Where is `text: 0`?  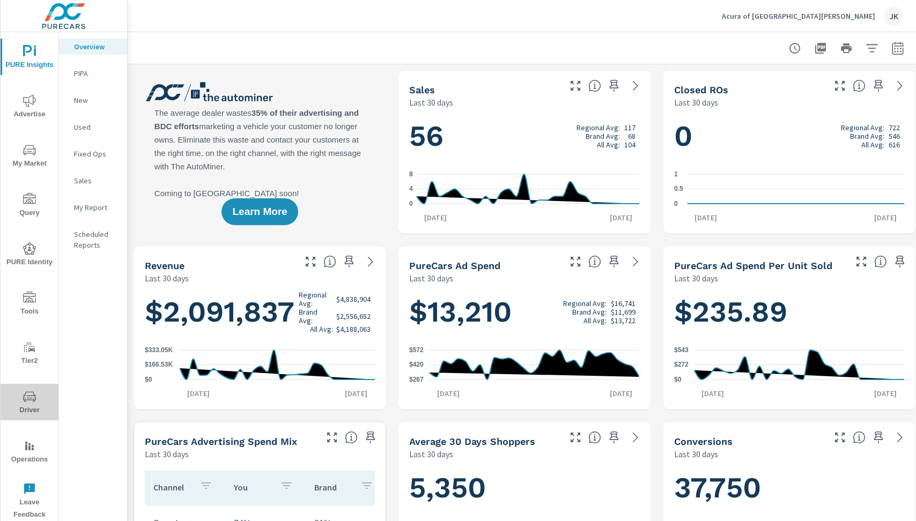
text: 0 is located at coordinates (676, 204).